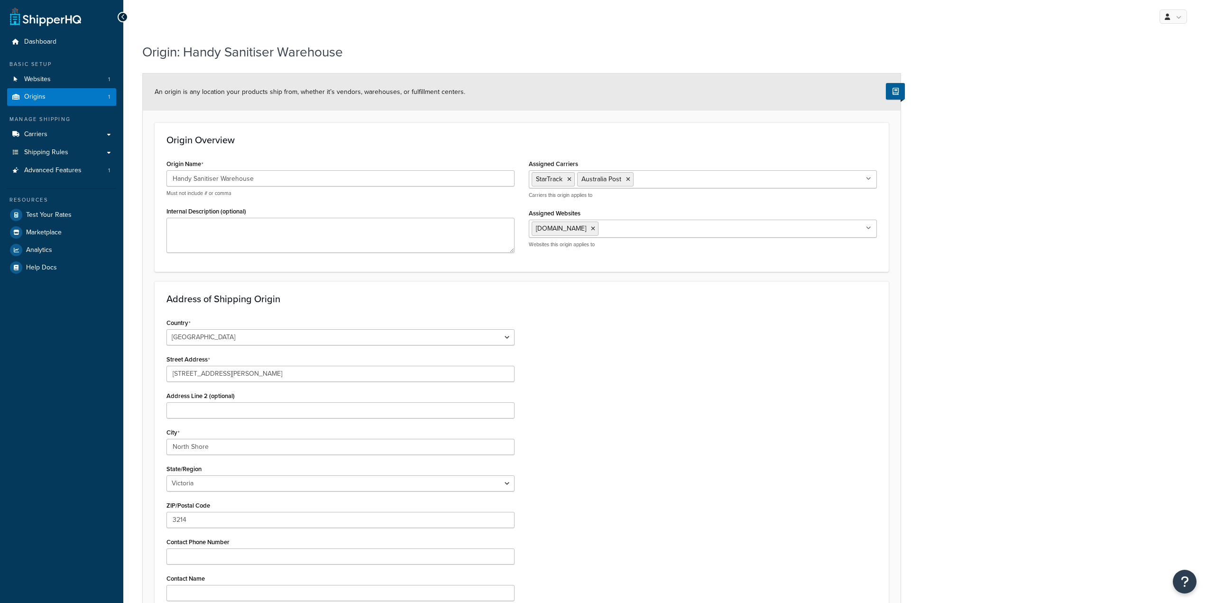  What do you see at coordinates (62, 232) in the screenshot?
I see `li: Marketplace` at bounding box center [62, 232].